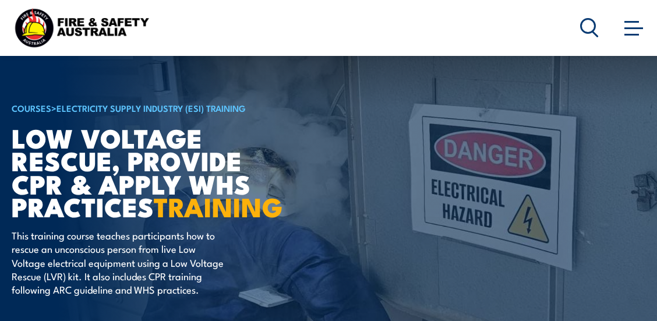 The width and height of the screenshot is (657, 321). Describe the element at coordinates (31, 108) in the screenshot. I see `a: COURSES` at that location.